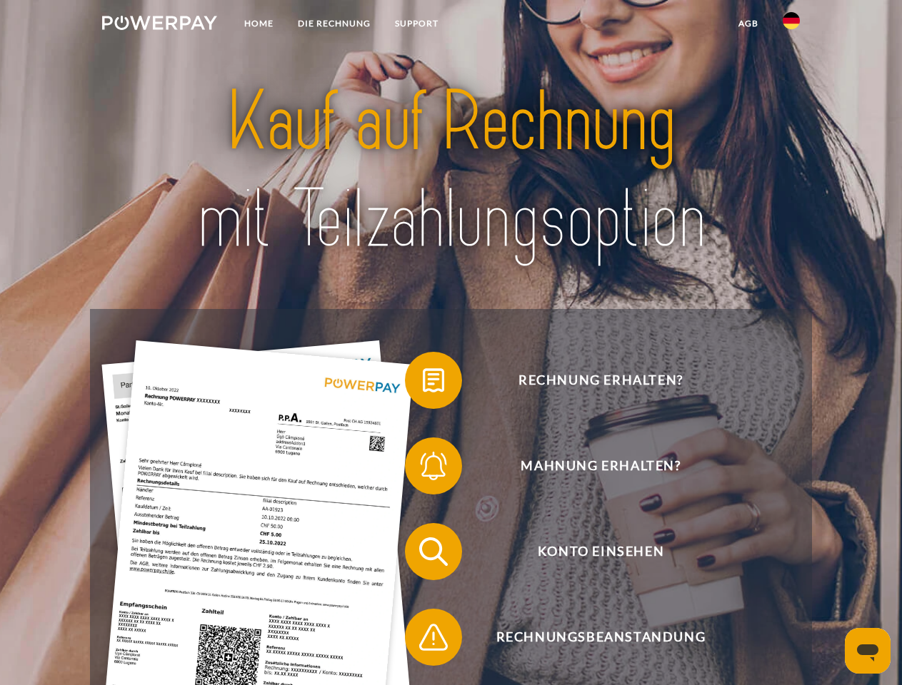 Image resolution: width=902 pixels, height=685 pixels. I want to click on button: Konto einsehen, so click(590, 552).